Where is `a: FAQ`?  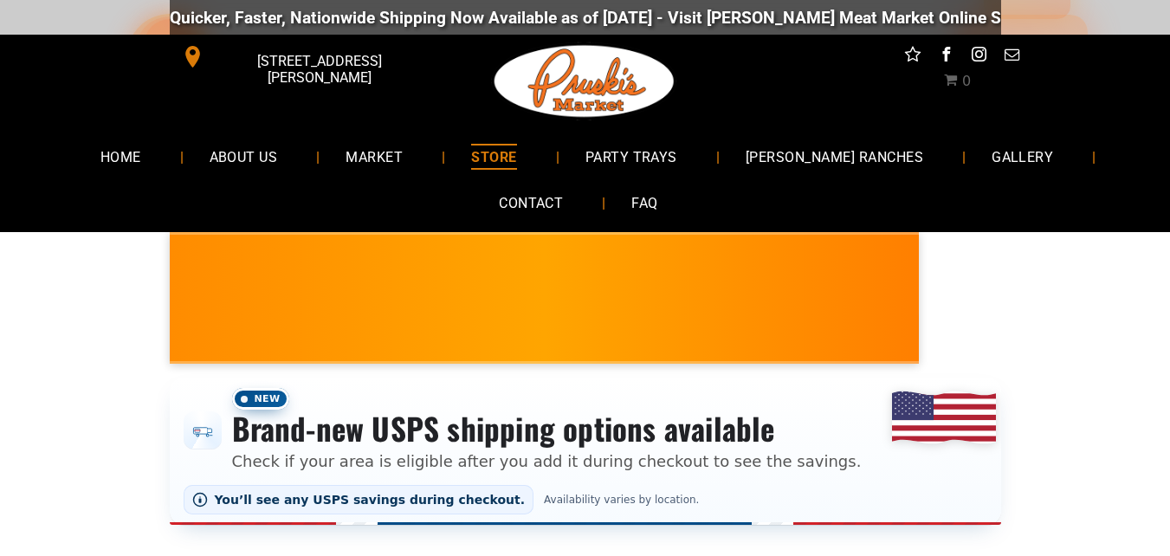 a: FAQ is located at coordinates (644, 203).